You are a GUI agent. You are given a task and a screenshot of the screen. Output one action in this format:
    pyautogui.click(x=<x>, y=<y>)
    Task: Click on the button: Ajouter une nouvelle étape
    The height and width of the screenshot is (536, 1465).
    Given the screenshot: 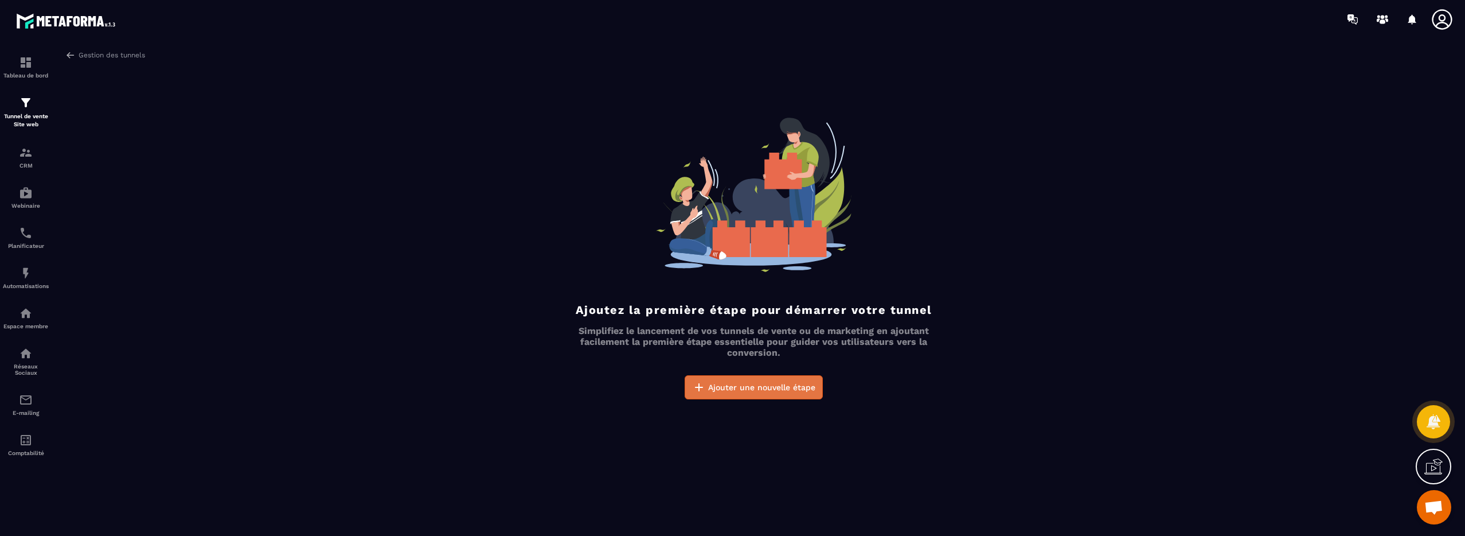 What is the action you would take?
    pyautogui.click(x=754, y=387)
    